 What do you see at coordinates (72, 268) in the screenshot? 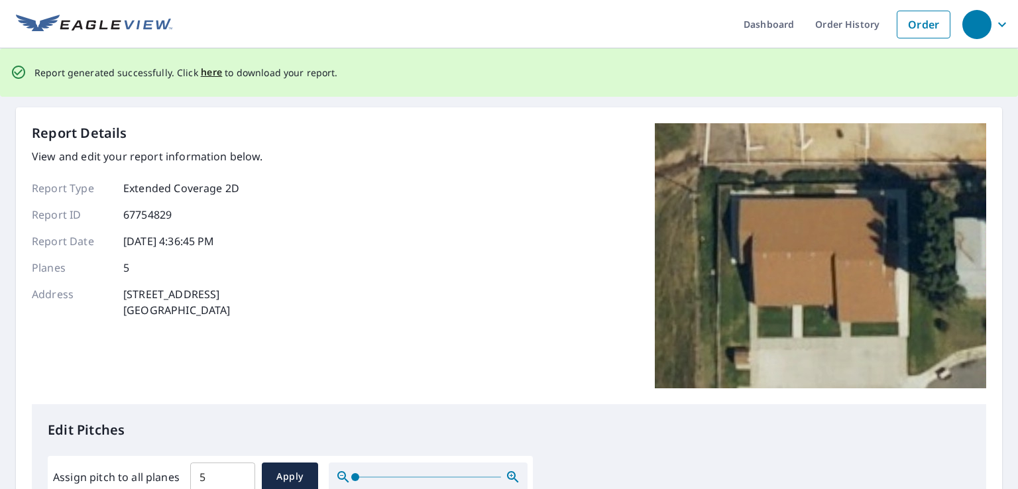
I see `p: Planes` at bounding box center [72, 268].